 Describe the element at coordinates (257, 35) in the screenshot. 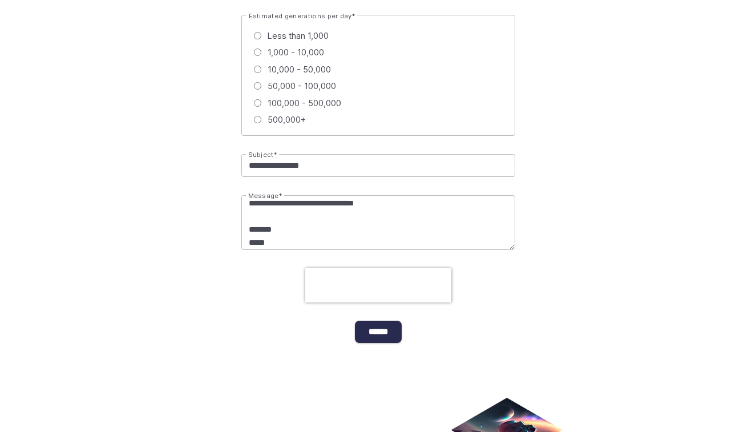

I see `input: Less than 1,000` at that location.